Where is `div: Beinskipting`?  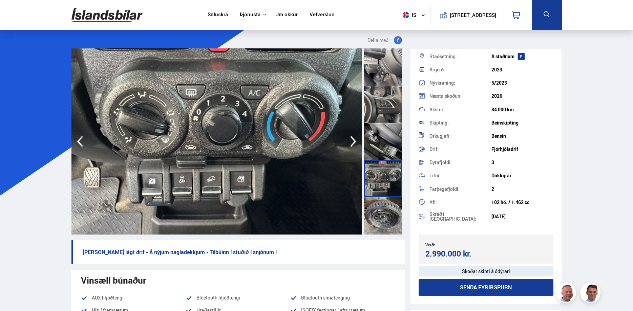
div: Beinskipting is located at coordinates (523, 123).